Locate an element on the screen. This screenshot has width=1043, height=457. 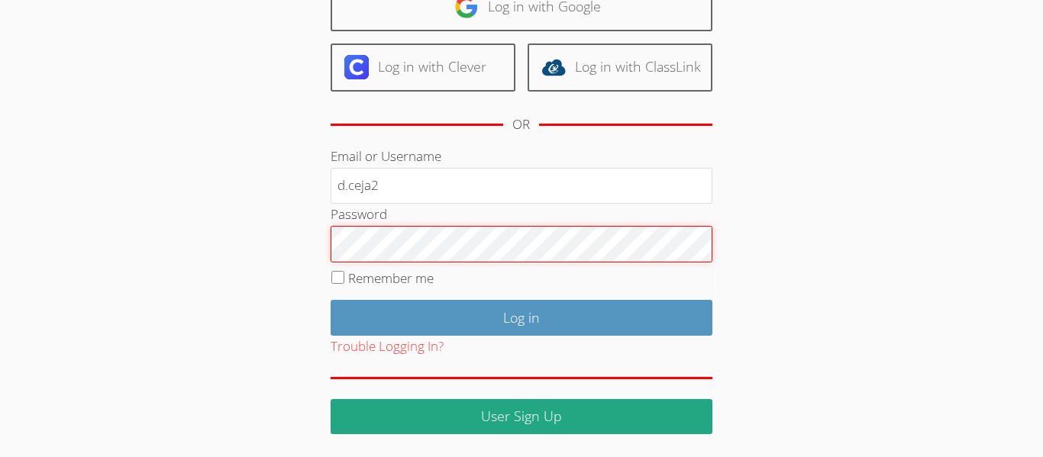
input: Log in is located at coordinates (521, 318).